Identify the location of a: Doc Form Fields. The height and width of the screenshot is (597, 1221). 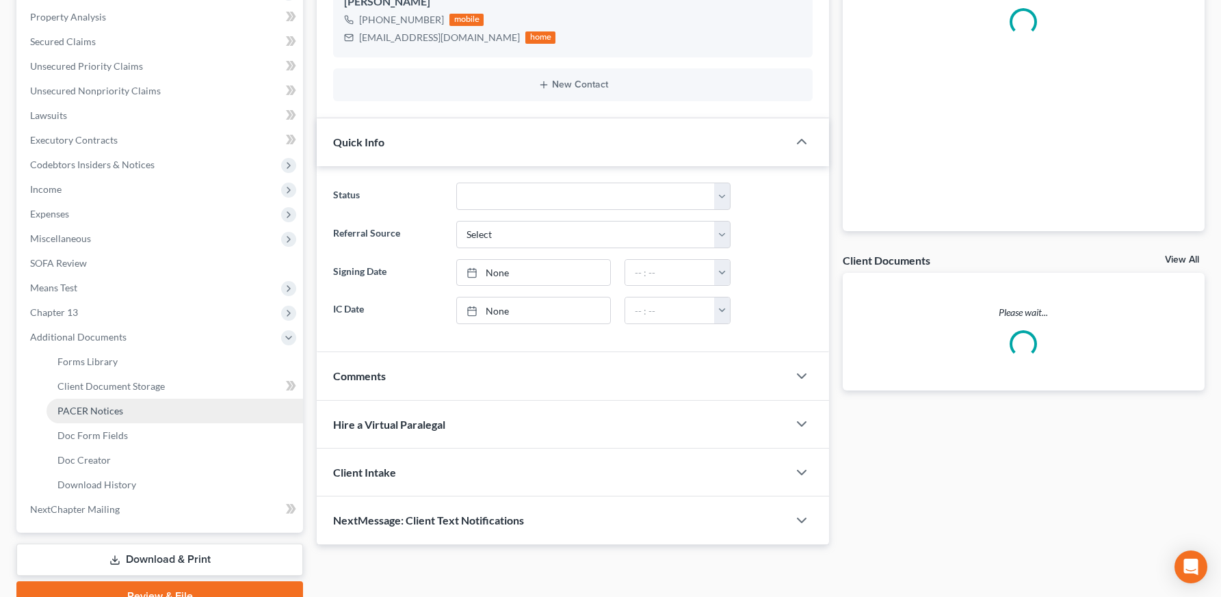
(174, 436).